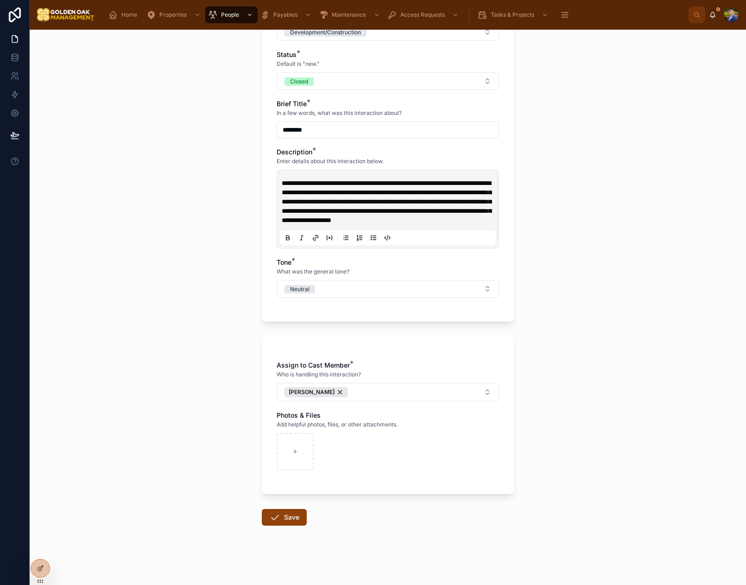  What do you see at coordinates (286, 54) in the screenshot?
I see `span: Status` at bounding box center [286, 54].